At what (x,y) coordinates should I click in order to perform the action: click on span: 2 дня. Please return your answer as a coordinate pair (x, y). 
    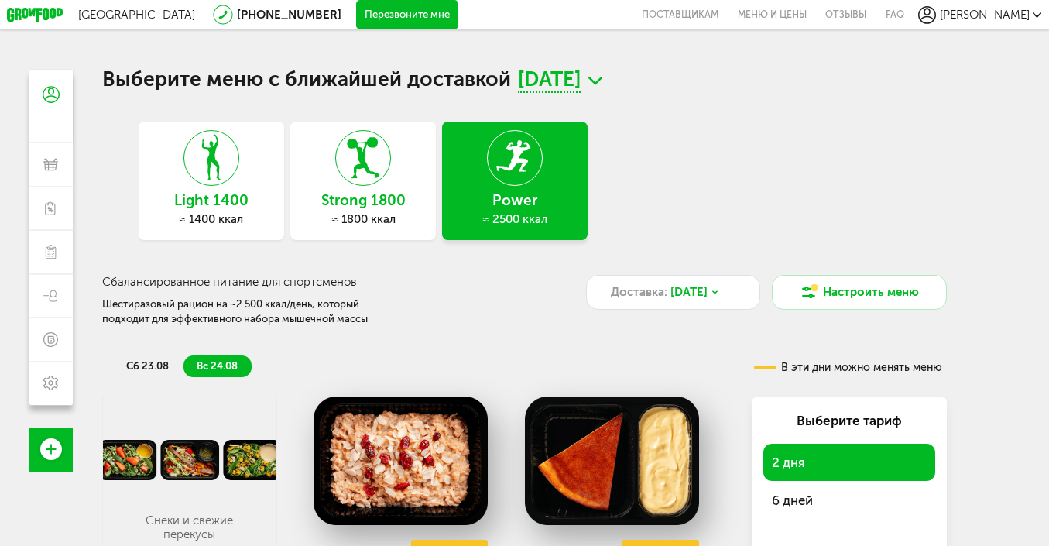
    Looking at the image, I should click on (788, 462).